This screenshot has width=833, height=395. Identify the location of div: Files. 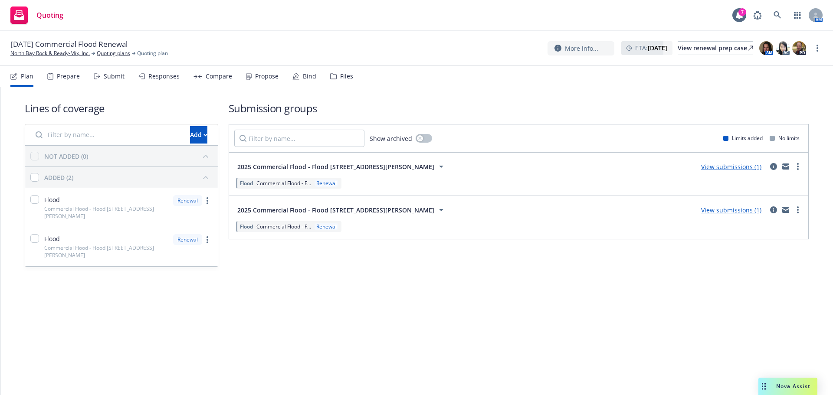
(346, 76).